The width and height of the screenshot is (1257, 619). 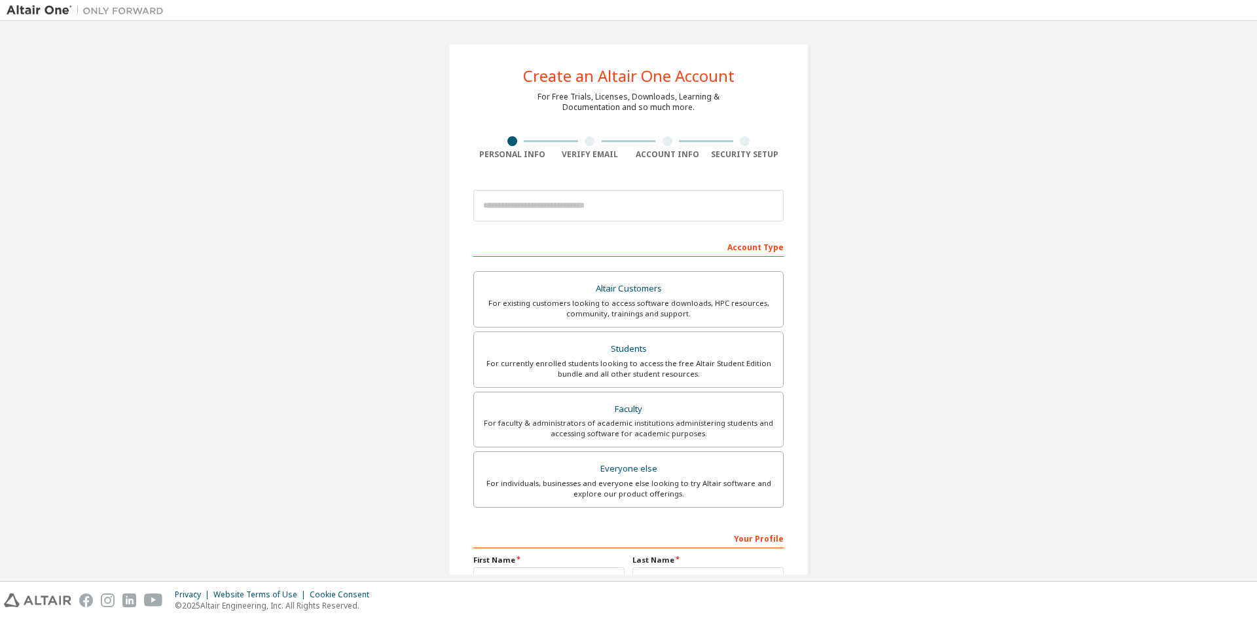 What do you see at coordinates (629, 349) in the screenshot?
I see `div: Students` at bounding box center [629, 349].